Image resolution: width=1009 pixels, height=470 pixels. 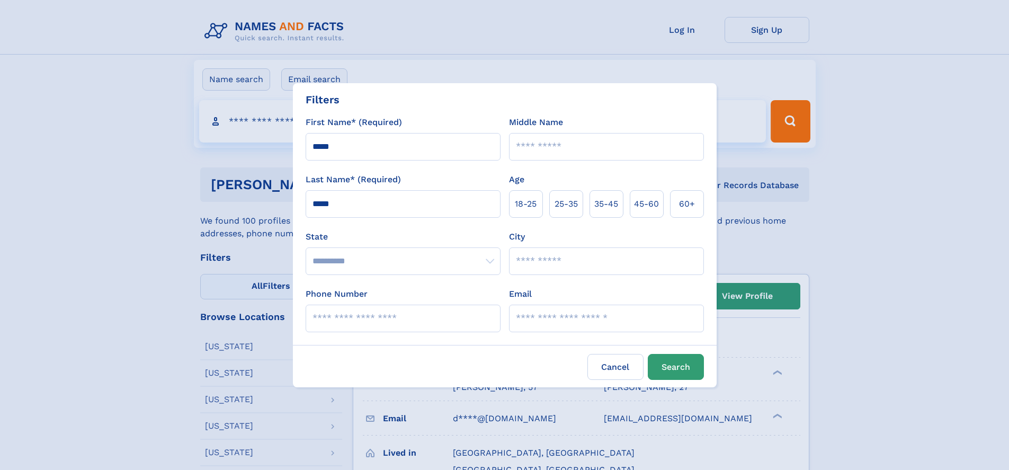 What do you see at coordinates (403, 237) in the screenshot?
I see `label: State` at bounding box center [403, 237].